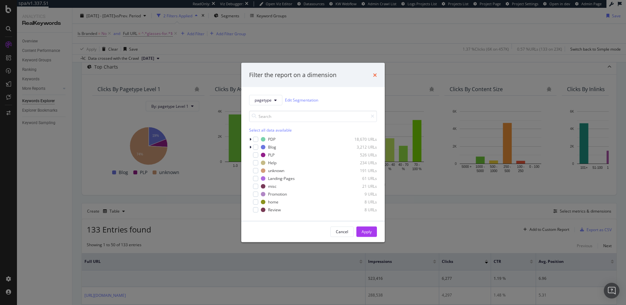 The image size is (626, 305). What do you see at coordinates (361, 170) in the screenshot?
I see `div: 191 URLs` at bounding box center [361, 170].